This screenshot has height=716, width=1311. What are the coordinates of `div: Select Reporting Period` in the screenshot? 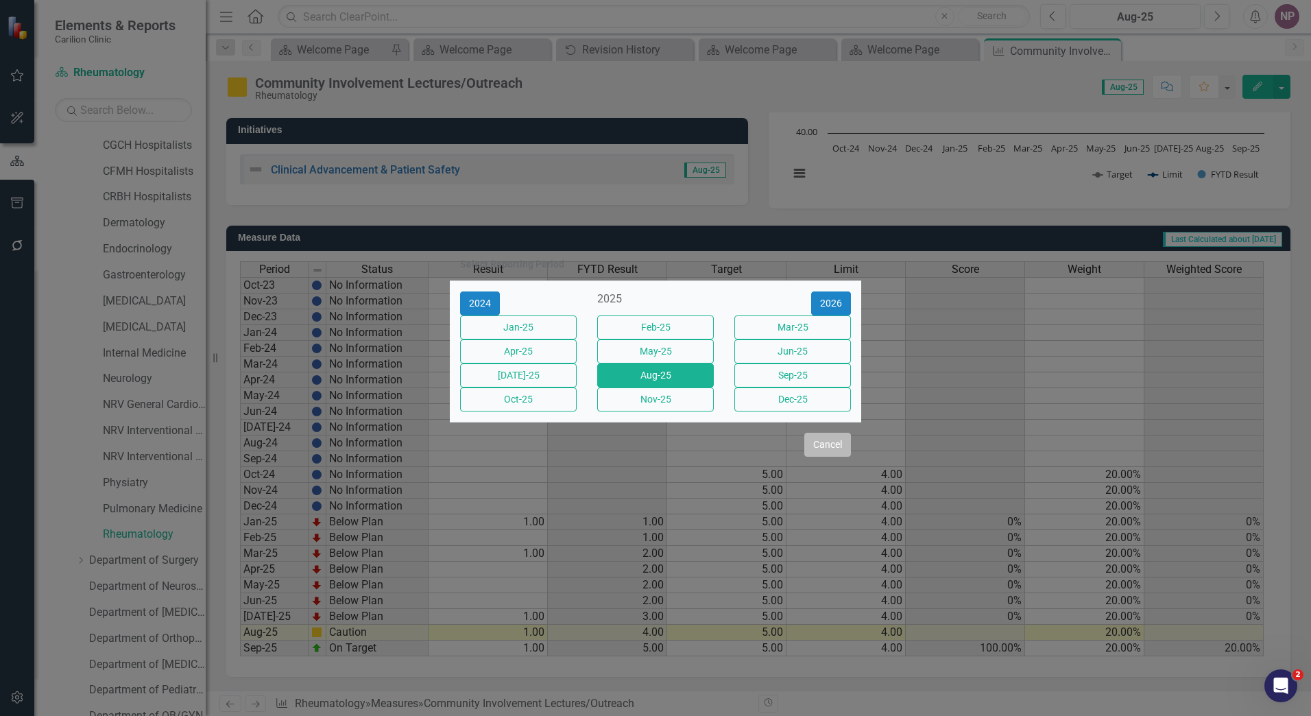 It's located at (512, 264).